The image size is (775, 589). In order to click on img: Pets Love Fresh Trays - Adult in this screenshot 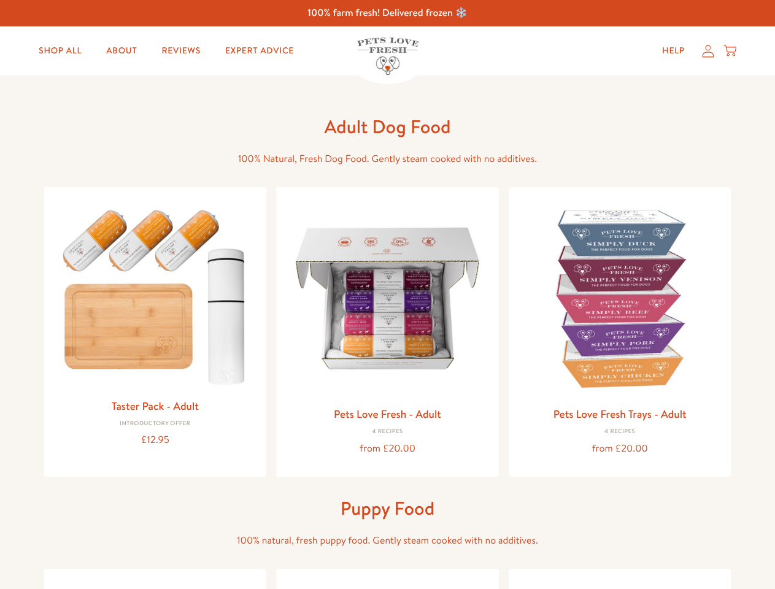, I will do `click(620, 298)`.